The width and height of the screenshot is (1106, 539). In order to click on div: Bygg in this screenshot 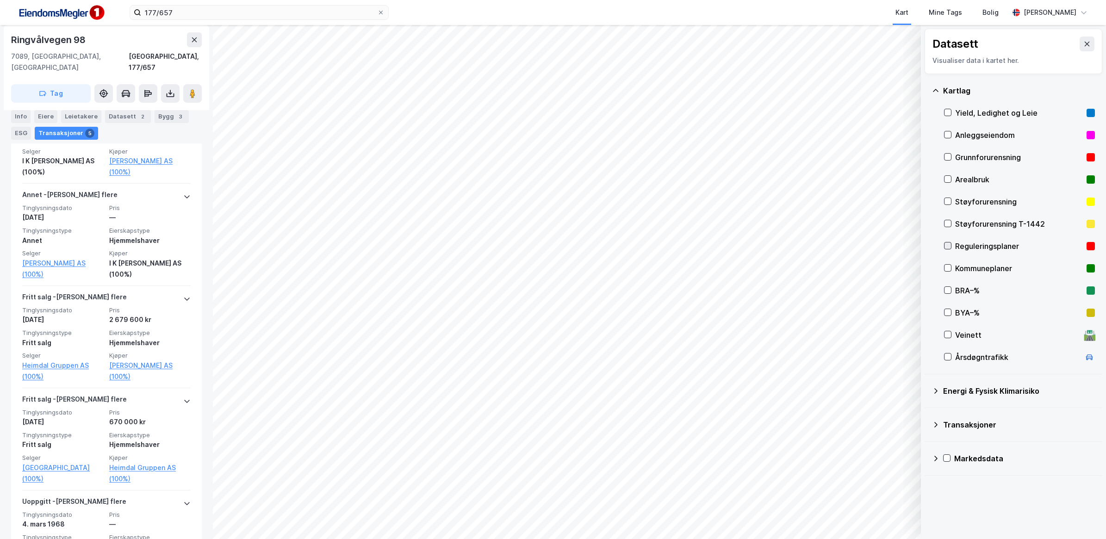, I will do `click(172, 117)`.